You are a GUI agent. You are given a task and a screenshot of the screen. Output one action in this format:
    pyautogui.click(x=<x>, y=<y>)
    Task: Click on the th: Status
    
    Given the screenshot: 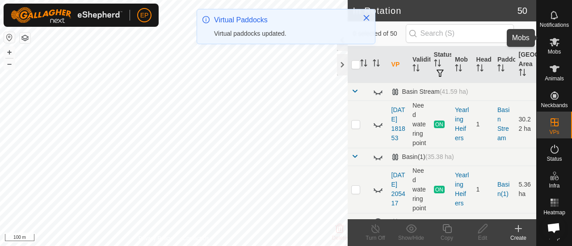 What is the action you would take?
    pyautogui.click(x=441, y=65)
    